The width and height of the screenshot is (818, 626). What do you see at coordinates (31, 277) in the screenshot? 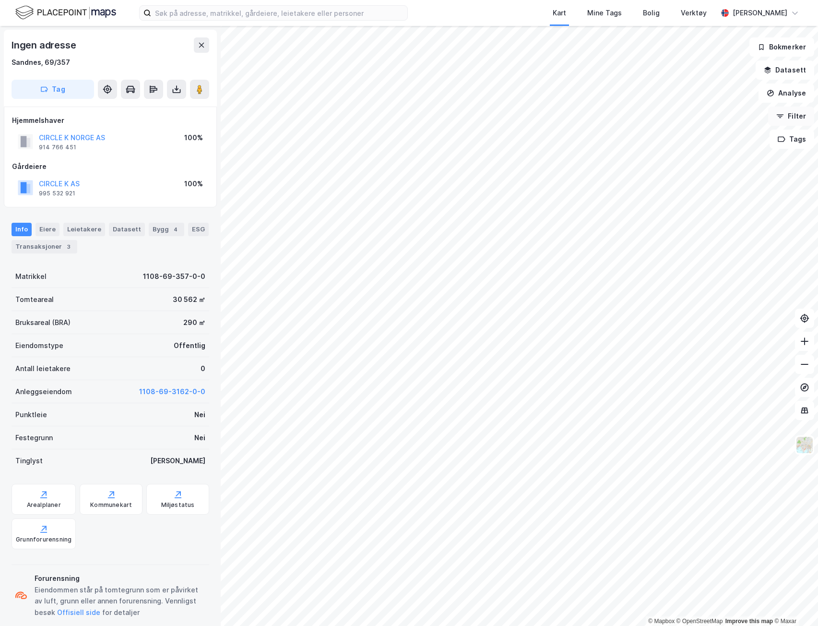
I see `div: Matrikkel` at bounding box center [31, 277].